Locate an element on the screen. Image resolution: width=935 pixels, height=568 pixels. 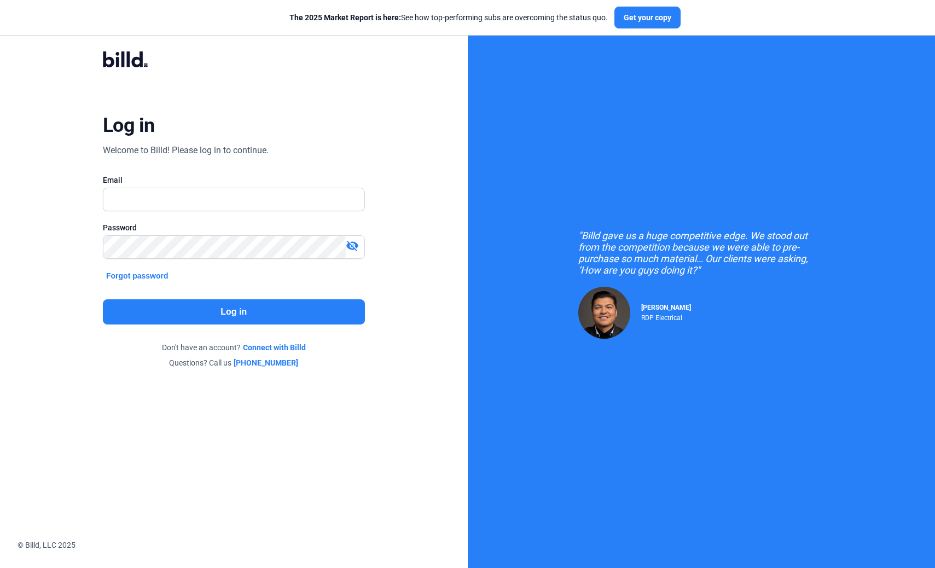
div: Email is located at coordinates (234, 180).